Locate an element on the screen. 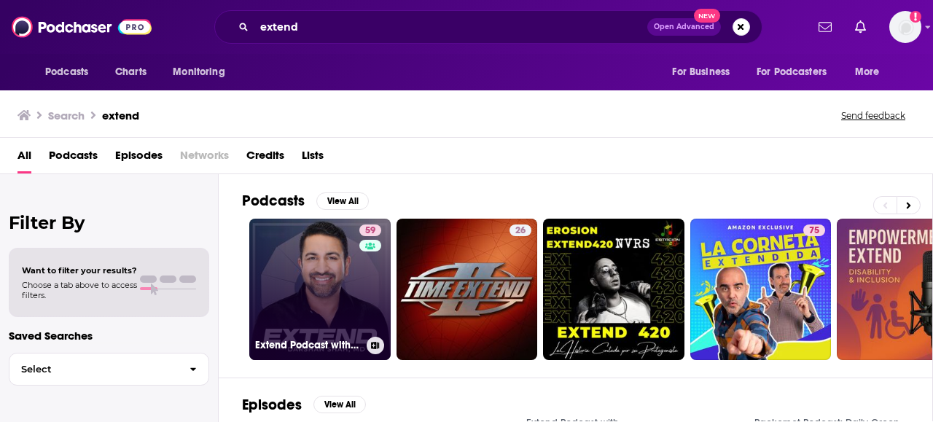  img: User Profile is located at coordinates (905, 27).